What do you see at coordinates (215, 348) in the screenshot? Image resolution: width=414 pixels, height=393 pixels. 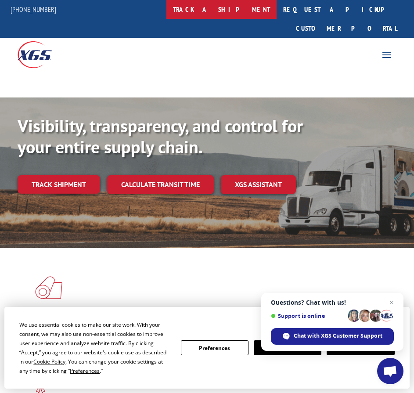 I see `button: Preferences` at bounding box center [215, 348].